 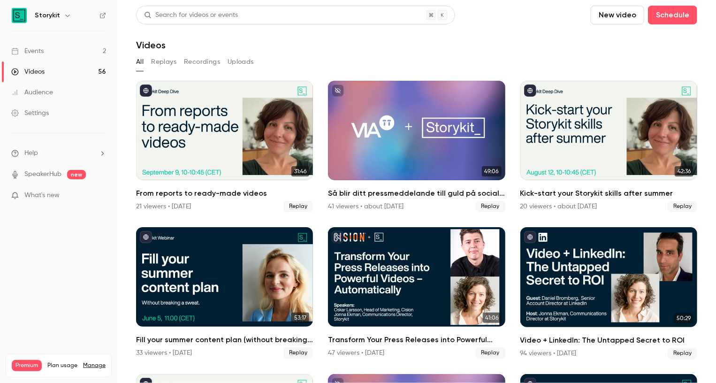 I want to click on h2: Transform Your Press Releases into Powerful Videos – Automatically, so click(x=416, y=340).